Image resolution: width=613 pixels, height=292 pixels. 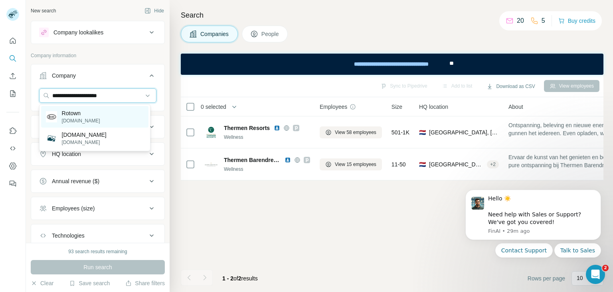 I want to click on span: Thermen Resorts, so click(x=247, y=128).